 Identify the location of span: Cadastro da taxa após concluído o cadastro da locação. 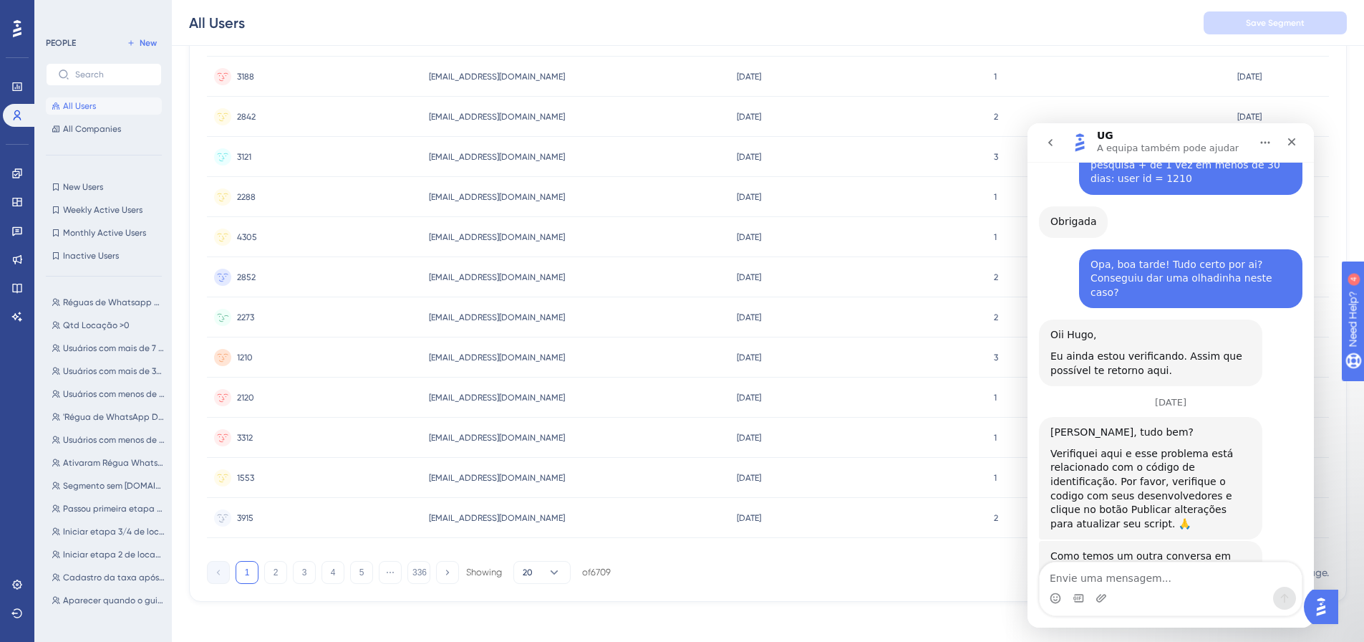
(114, 577).